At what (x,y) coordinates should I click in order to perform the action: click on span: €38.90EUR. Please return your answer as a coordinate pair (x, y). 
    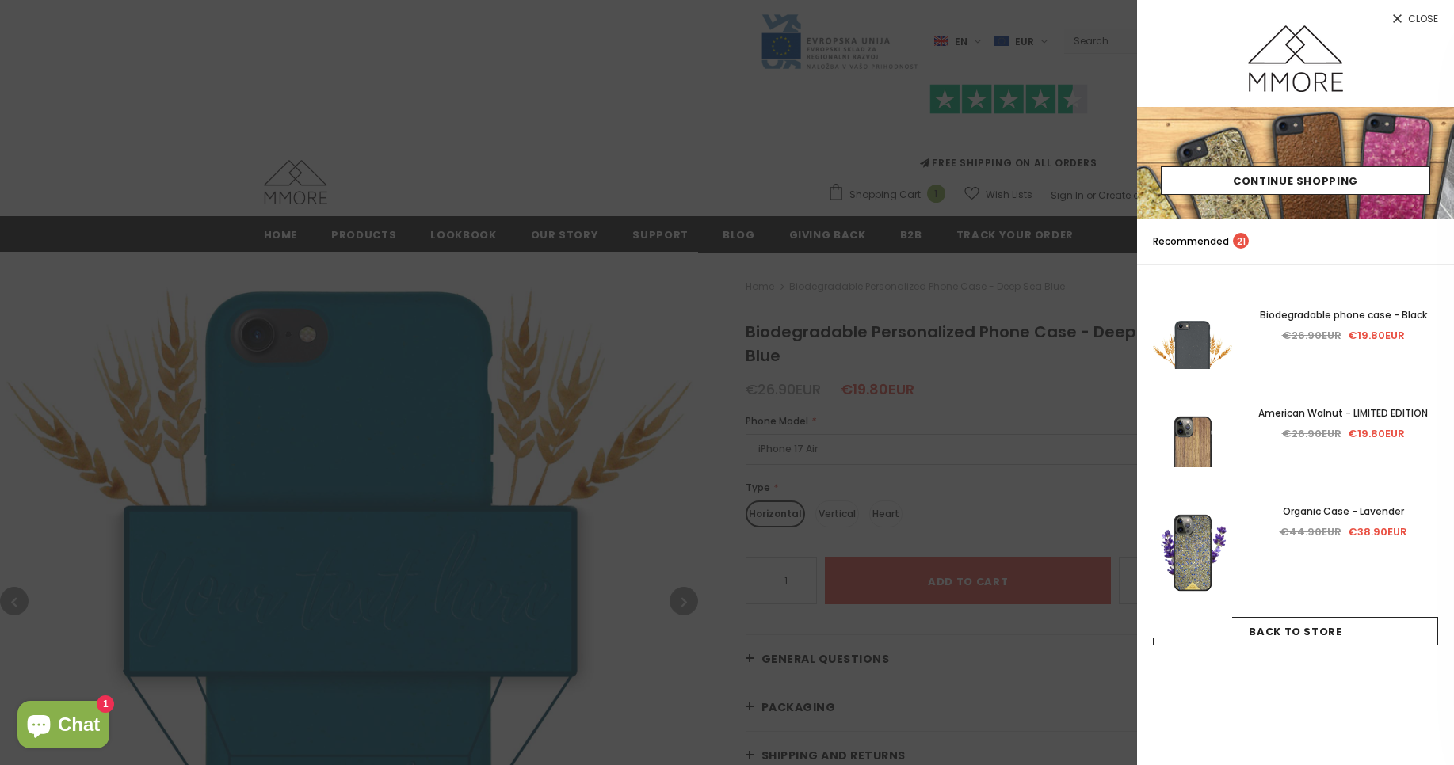
    Looking at the image, I should click on (1377, 532).